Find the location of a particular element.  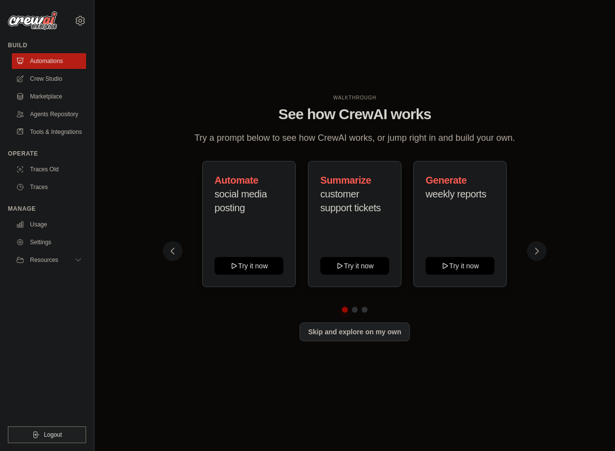

a: Marketplace is located at coordinates (49, 96).